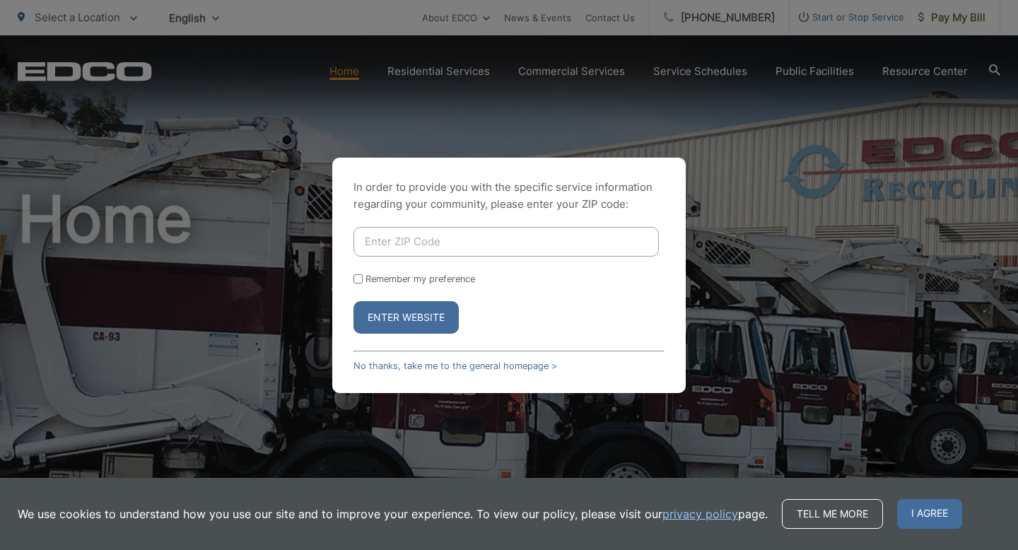 This screenshot has width=1018, height=550. What do you see at coordinates (929, 514) in the screenshot?
I see `span: I agree` at bounding box center [929, 514].